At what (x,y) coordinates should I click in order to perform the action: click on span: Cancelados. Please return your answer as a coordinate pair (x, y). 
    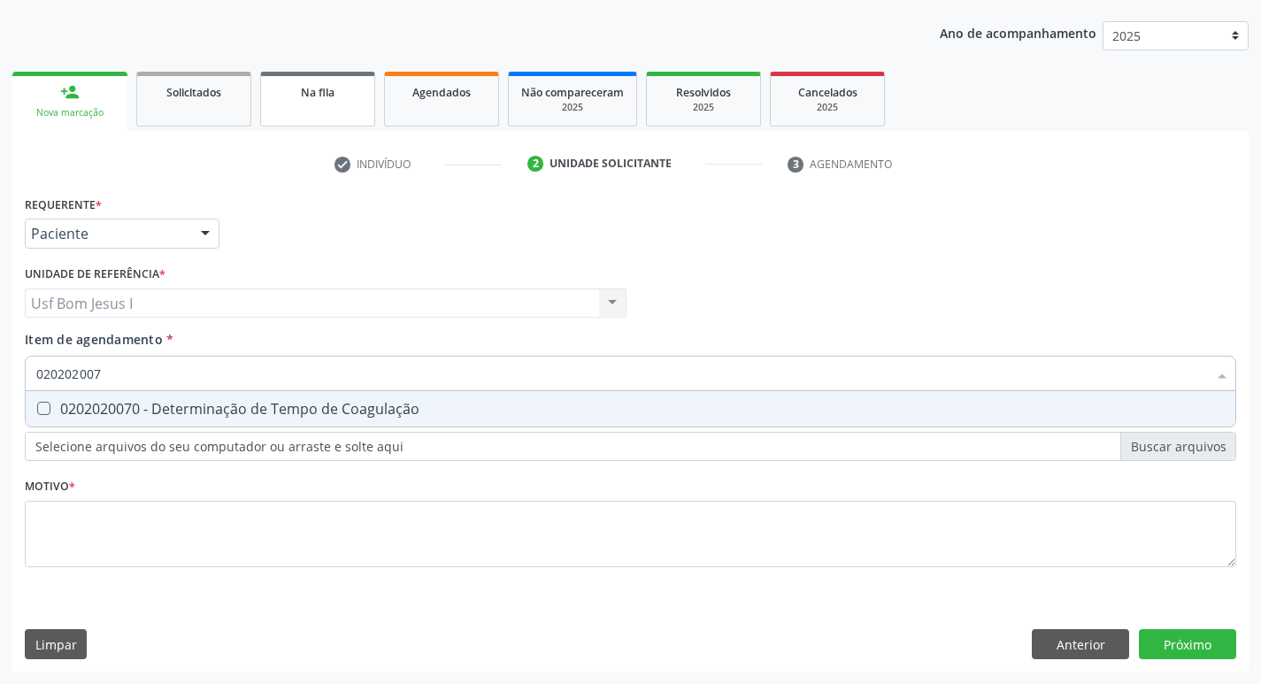
    Looking at the image, I should click on (828, 92).